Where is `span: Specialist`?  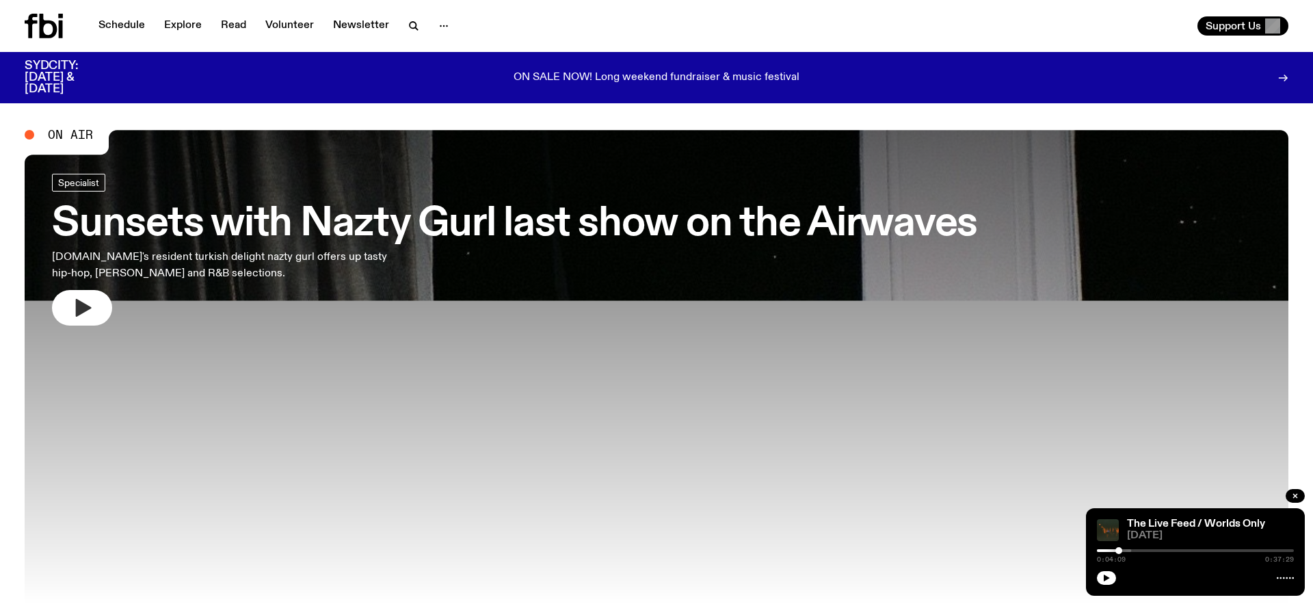 span: Specialist is located at coordinates (79, 182).